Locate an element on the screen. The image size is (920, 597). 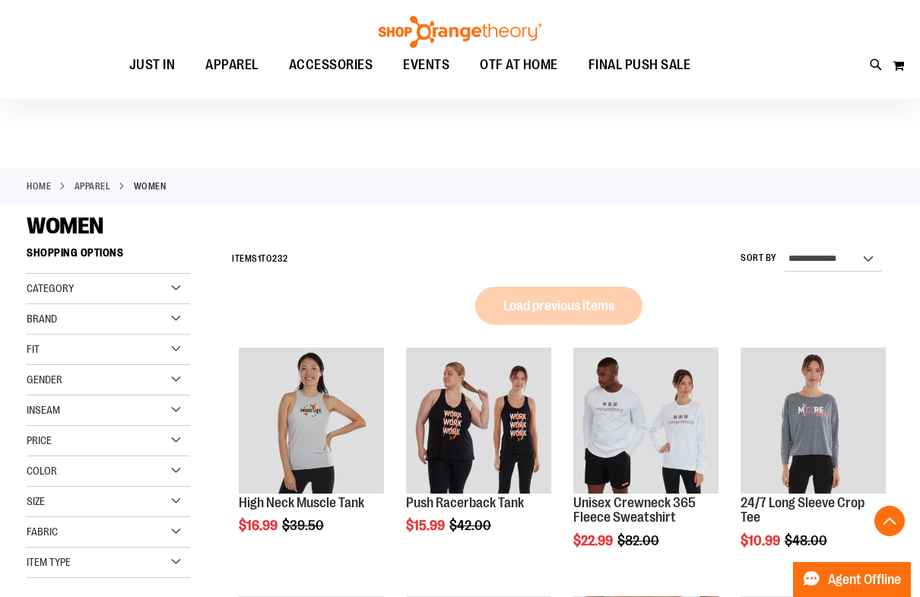
span: Fabric is located at coordinates (42, 531).